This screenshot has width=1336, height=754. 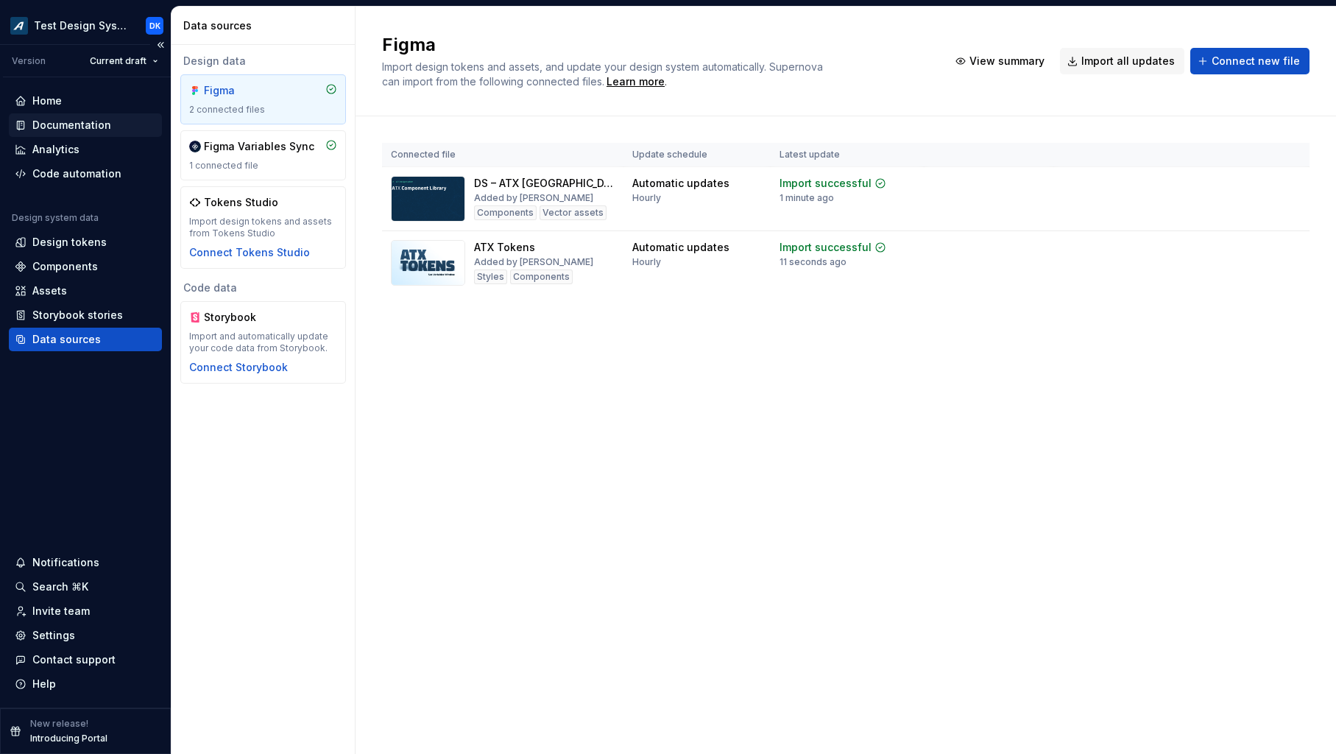 I want to click on div: Import design tokens and assets from Tokens Studio, so click(x=263, y=227).